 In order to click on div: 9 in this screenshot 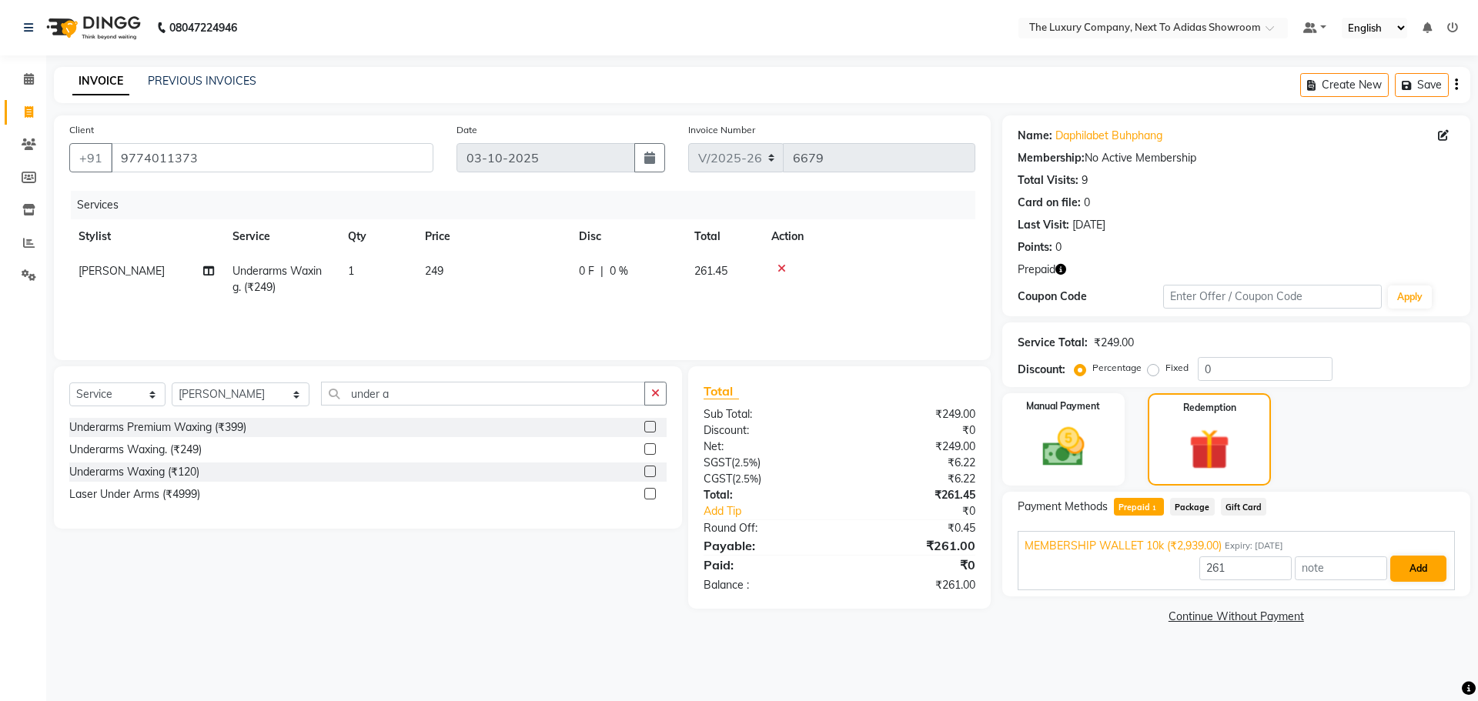, I will do `click(1085, 180)`.